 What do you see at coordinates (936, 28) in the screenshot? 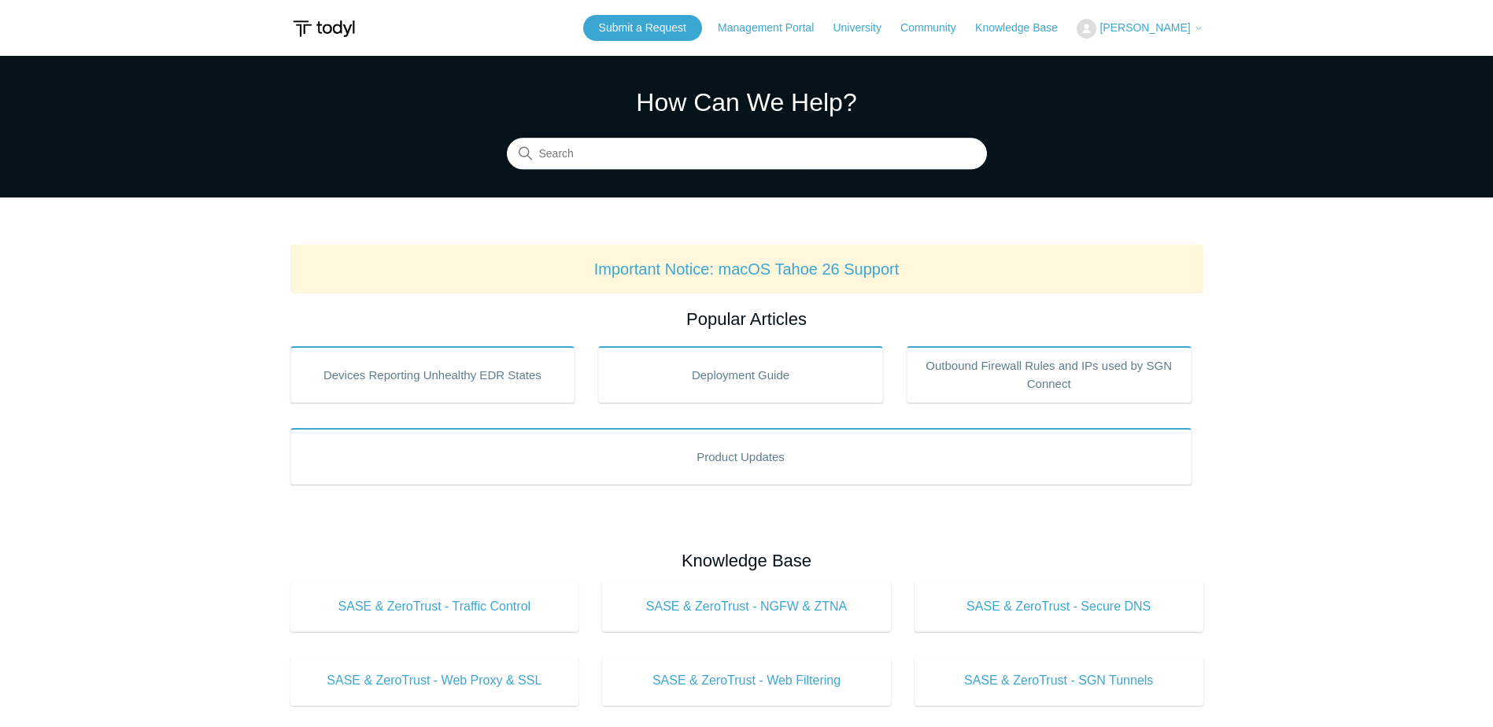
I see `a: Community` at bounding box center [936, 28].